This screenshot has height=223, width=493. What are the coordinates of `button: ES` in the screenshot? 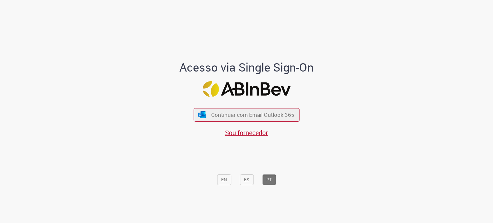 It's located at (246, 180).